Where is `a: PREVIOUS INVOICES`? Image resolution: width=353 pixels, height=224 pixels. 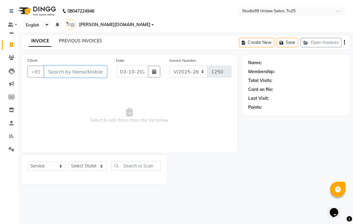 a: PREVIOUS INVOICES is located at coordinates (80, 41).